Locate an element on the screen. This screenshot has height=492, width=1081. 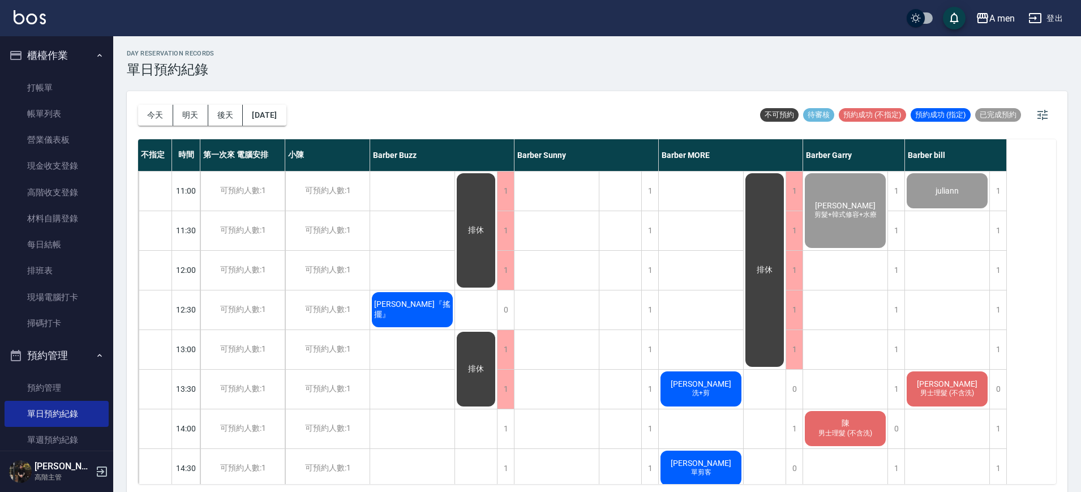
div: Barber Garry is located at coordinates (854, 155).